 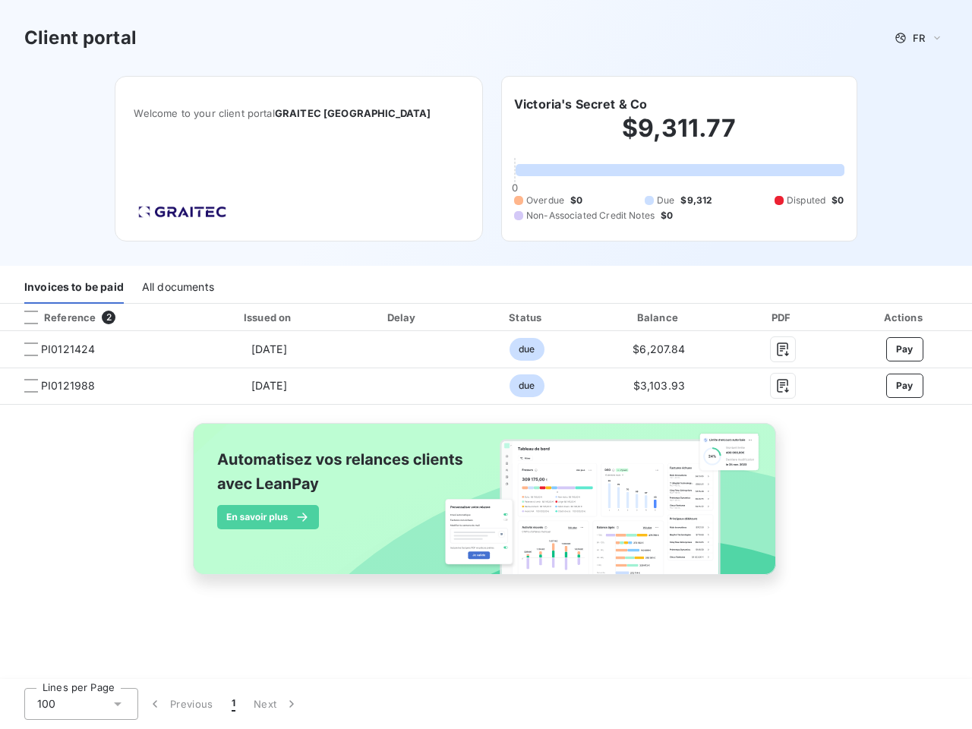 What do you see at coordinates (659, 317) in the screenshot?
I see `div: Balance` at bounding box center [659, 317].